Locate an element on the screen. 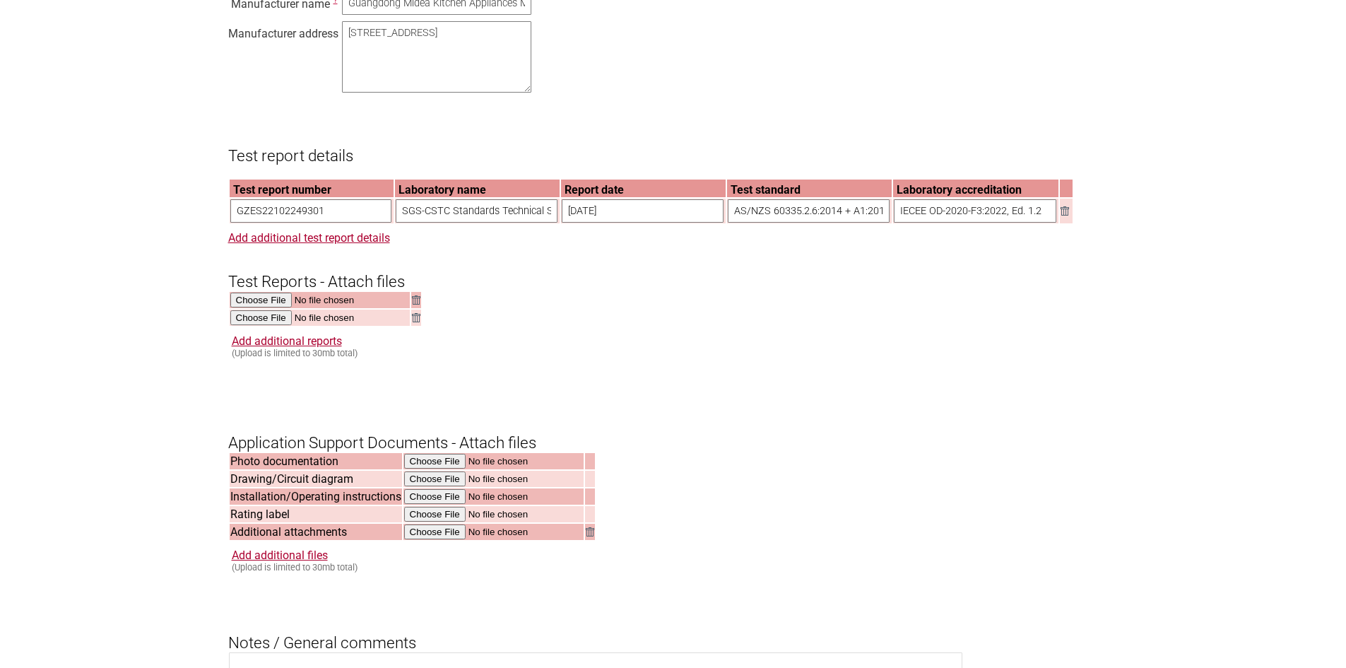 The height and width of the screenshot is (668, 1346). a: Add additional reports is located at coordinates (287, 341).